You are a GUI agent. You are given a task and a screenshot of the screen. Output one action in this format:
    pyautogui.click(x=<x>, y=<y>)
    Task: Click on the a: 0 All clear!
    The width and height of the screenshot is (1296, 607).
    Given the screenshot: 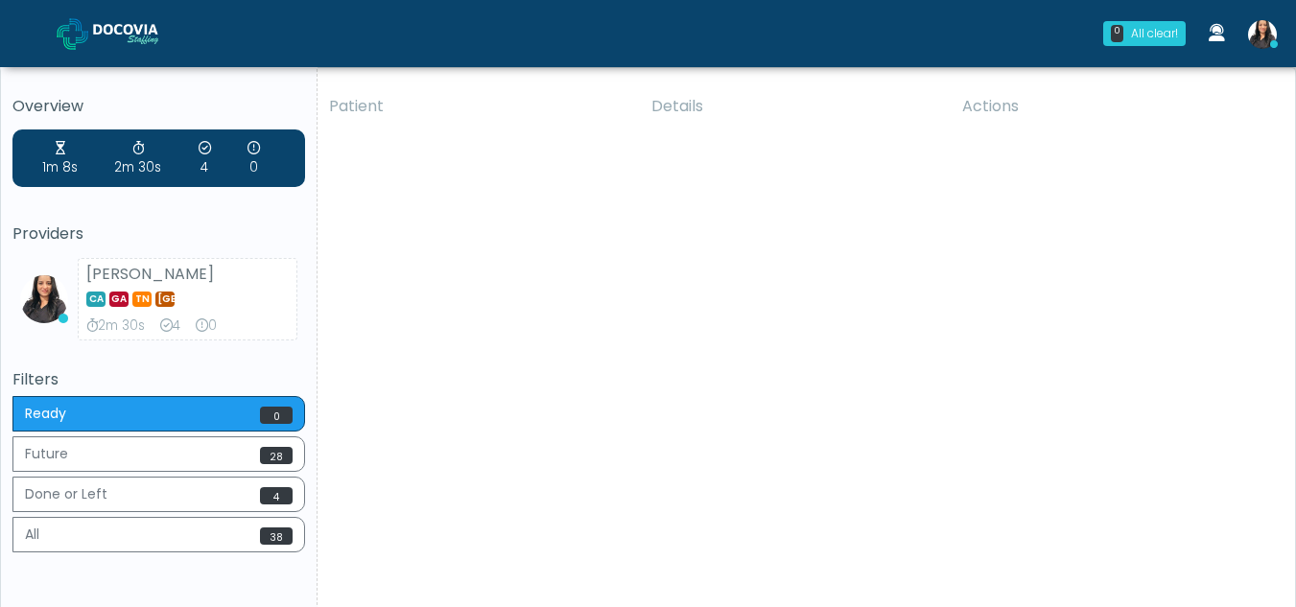 What is the action you would take?
    pyautogui.click(x=1145, y=34)
    